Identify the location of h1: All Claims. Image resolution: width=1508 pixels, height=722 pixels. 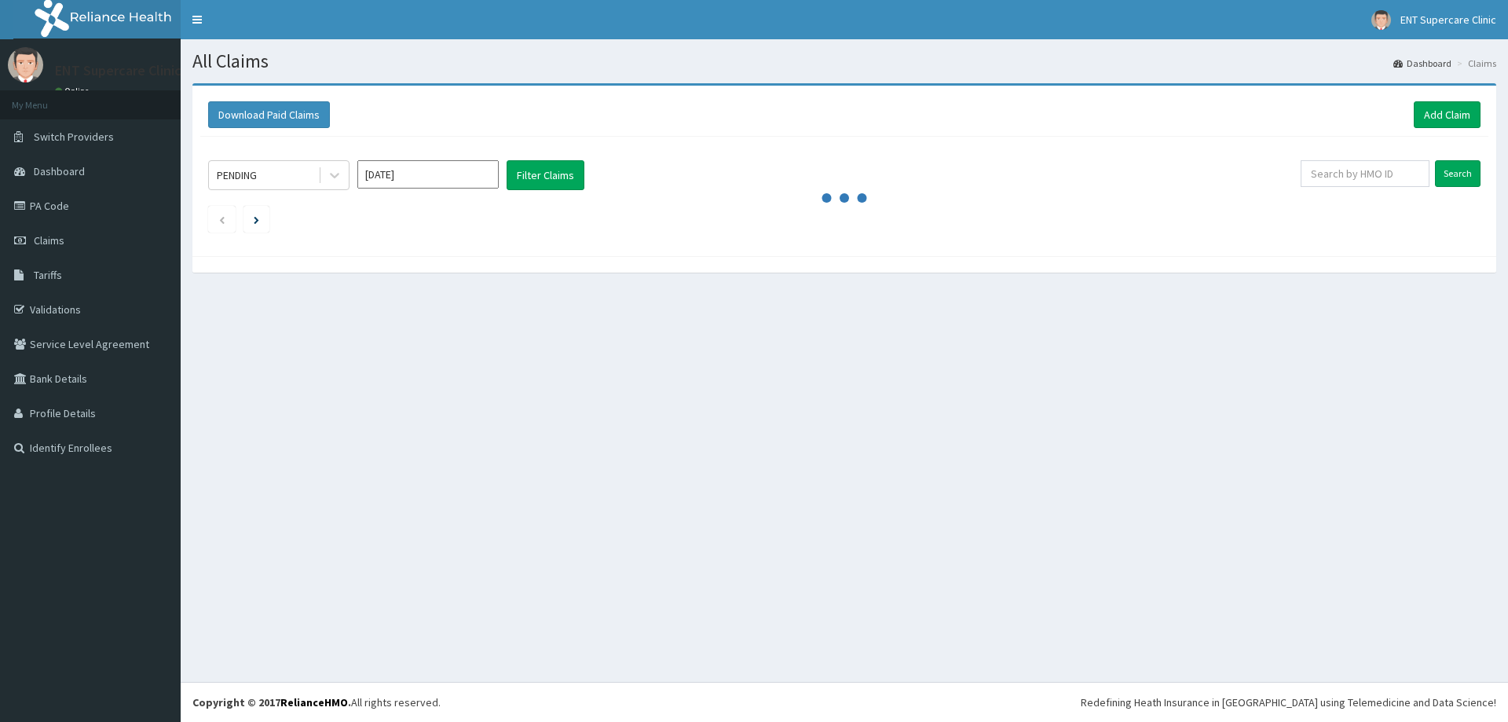
(844, 61).